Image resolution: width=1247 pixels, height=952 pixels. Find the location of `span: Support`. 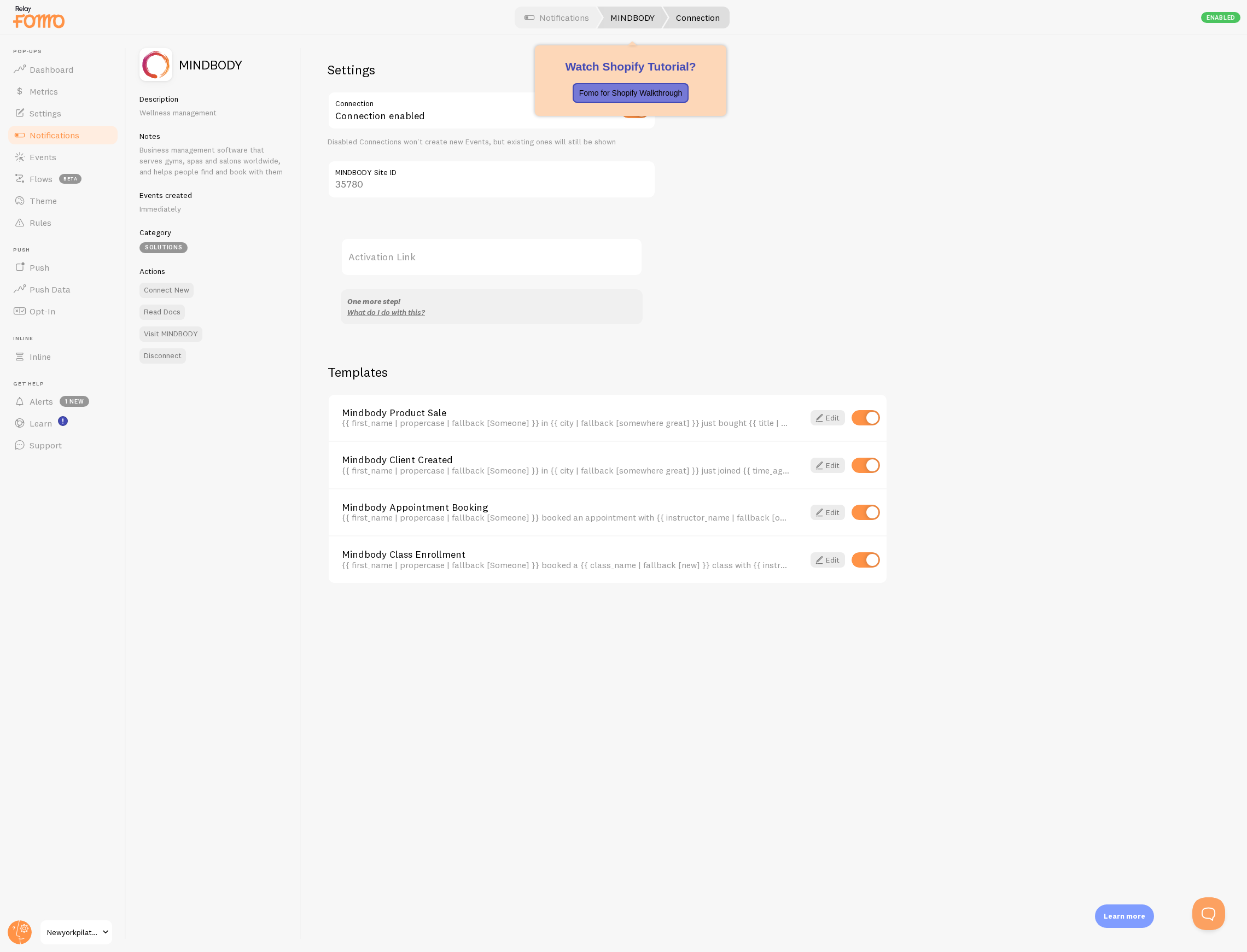

span: Support is located at coordinates (45, 445).